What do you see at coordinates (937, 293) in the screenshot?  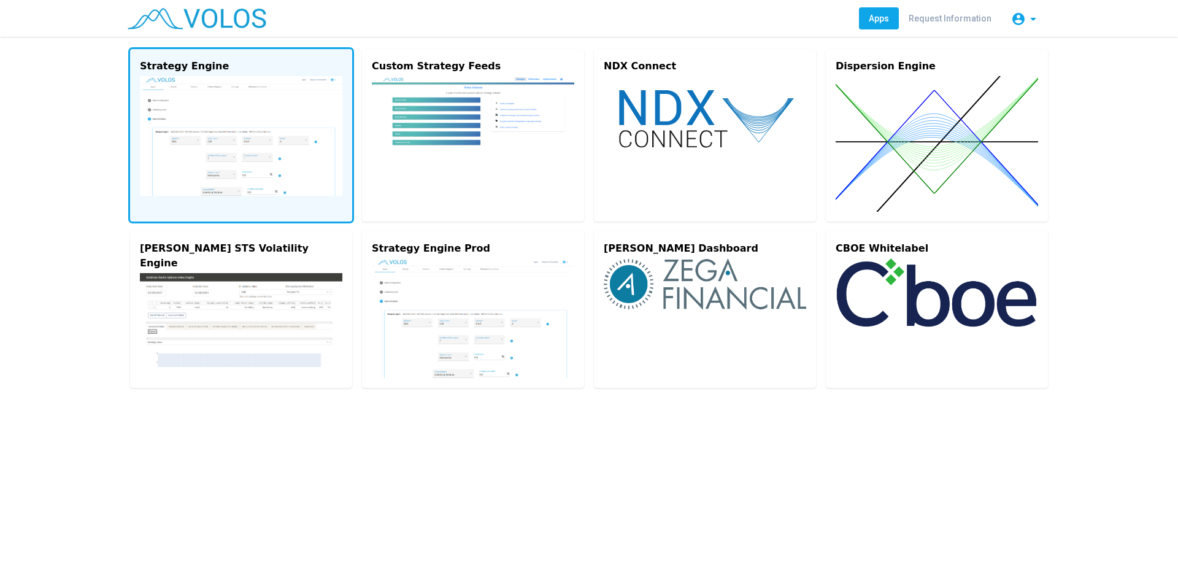 I see `img: cboe-logo.png` at bounding box center [937, 293].